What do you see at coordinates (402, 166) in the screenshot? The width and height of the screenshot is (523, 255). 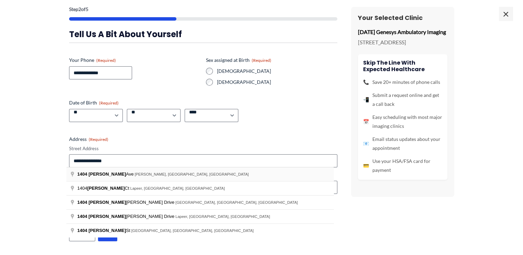 I see `li: Use your HSA/FSA card for payment` at bounding box center [402, 166].